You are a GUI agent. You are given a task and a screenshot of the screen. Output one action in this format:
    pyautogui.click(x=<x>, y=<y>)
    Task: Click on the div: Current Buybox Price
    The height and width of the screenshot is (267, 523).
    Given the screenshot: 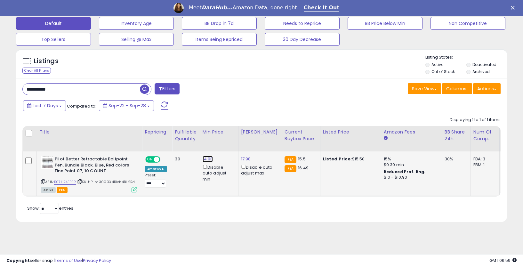 What is the action you would take?
    pyautogui.click(x=301, y=136)
    